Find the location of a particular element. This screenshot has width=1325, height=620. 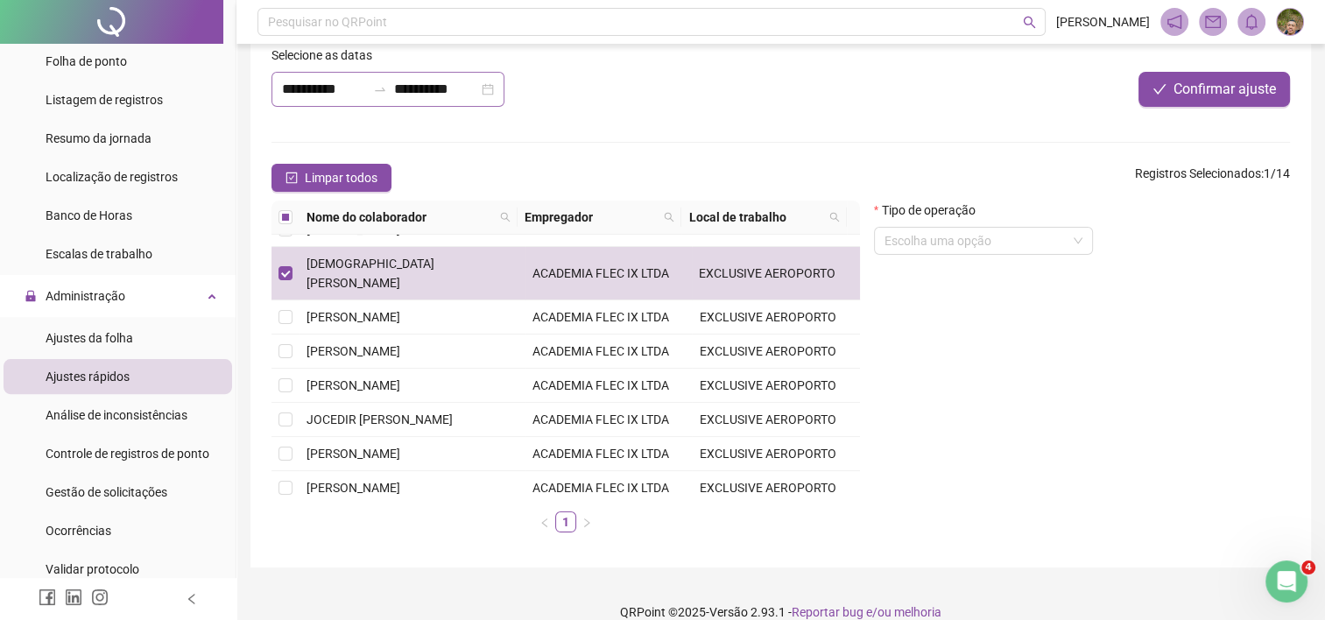

span: : 1 / 14 is located at coordinates (1212, 178).